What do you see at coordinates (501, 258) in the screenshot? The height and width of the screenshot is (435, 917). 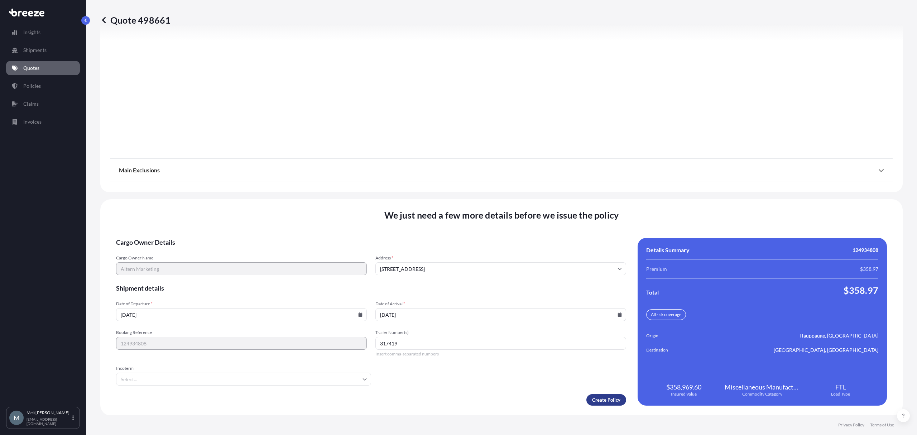 I see `span: Address` at bounding box center [501, 258].